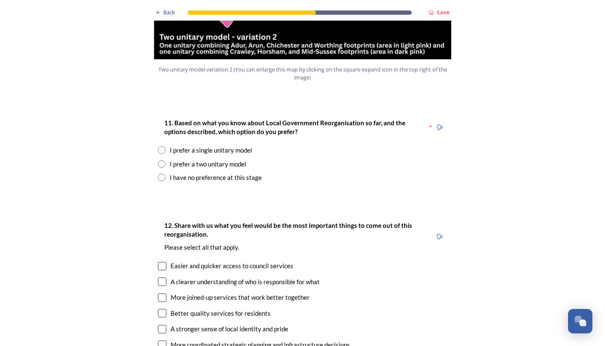  I want to click on div: A clearer understanding of who is responsible for what, so click(245, 281).